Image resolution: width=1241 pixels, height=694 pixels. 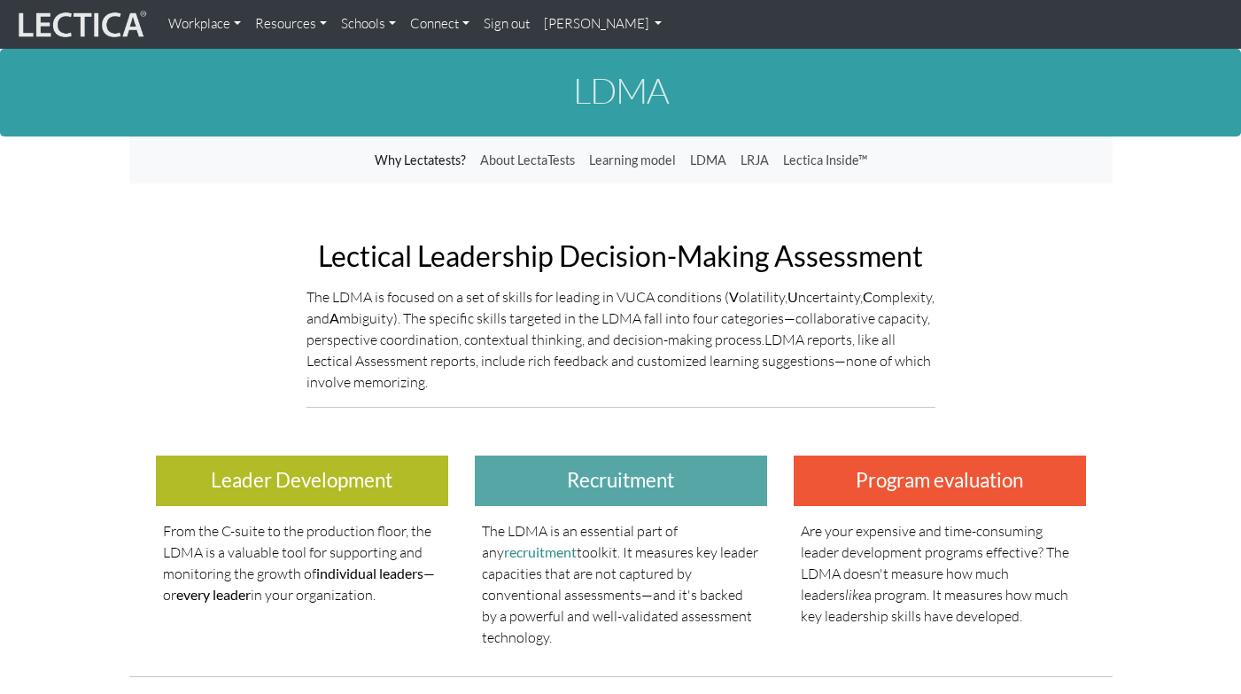 I want to click on img: lecticalive, so click(x=81, y=25).